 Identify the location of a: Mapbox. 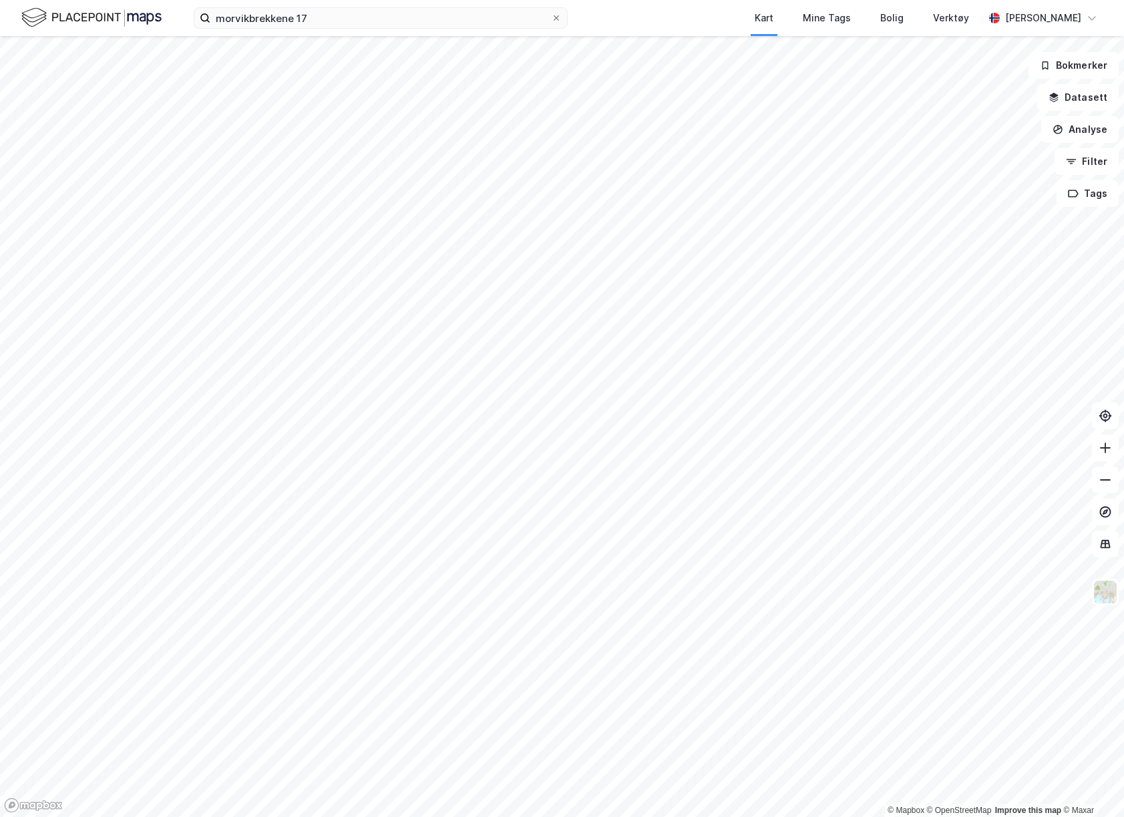
(906, 811).